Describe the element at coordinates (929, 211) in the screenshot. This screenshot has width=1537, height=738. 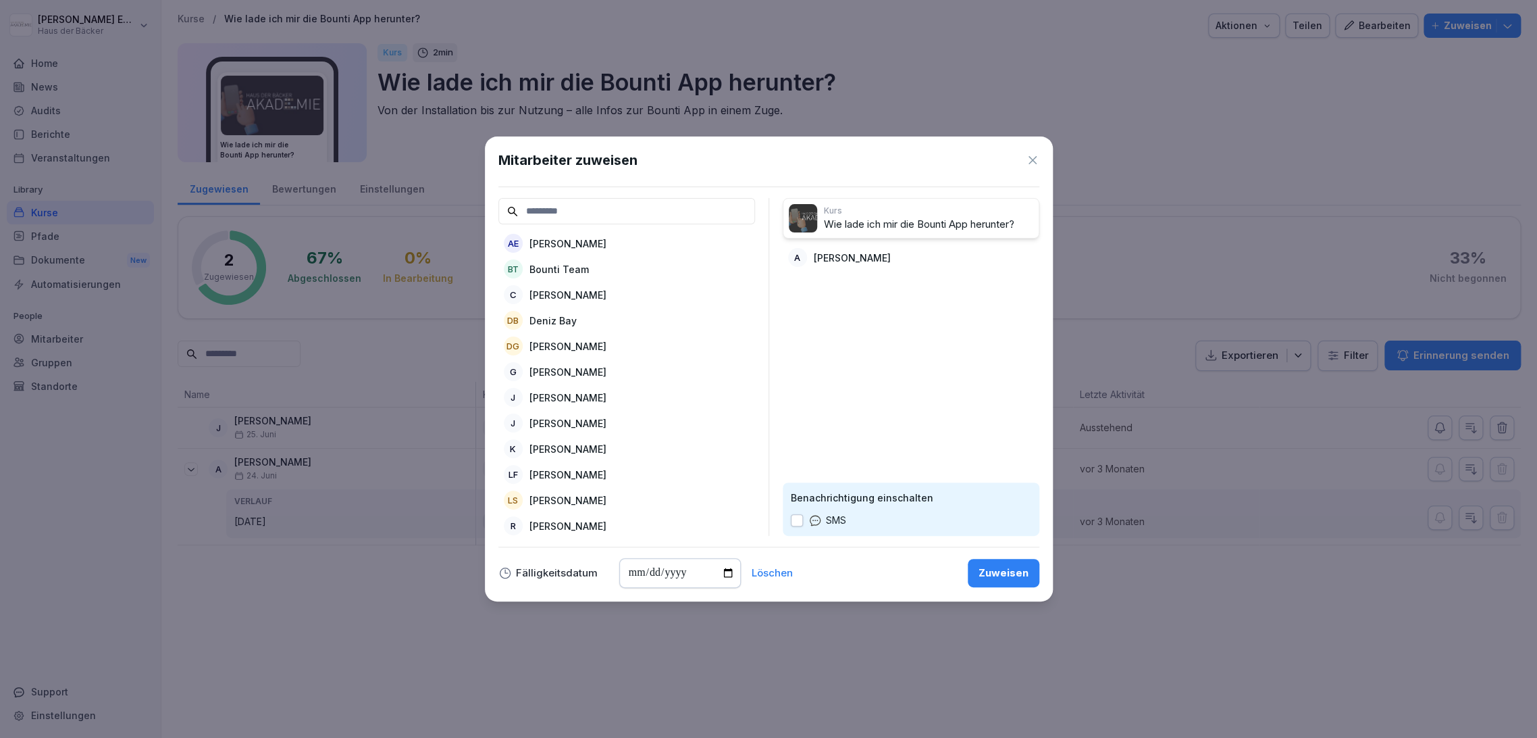
I see `p: Kurs` at that location.